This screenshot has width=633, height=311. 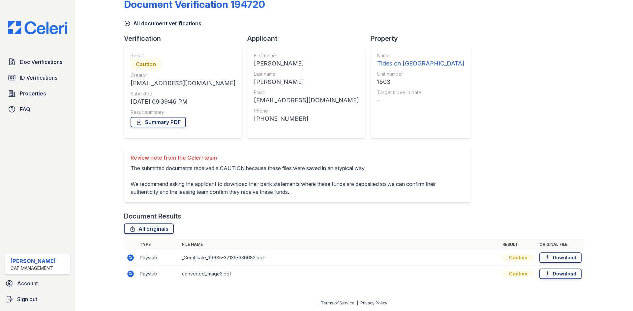 I want to click on a: All originals, so click(x=149, y=229).